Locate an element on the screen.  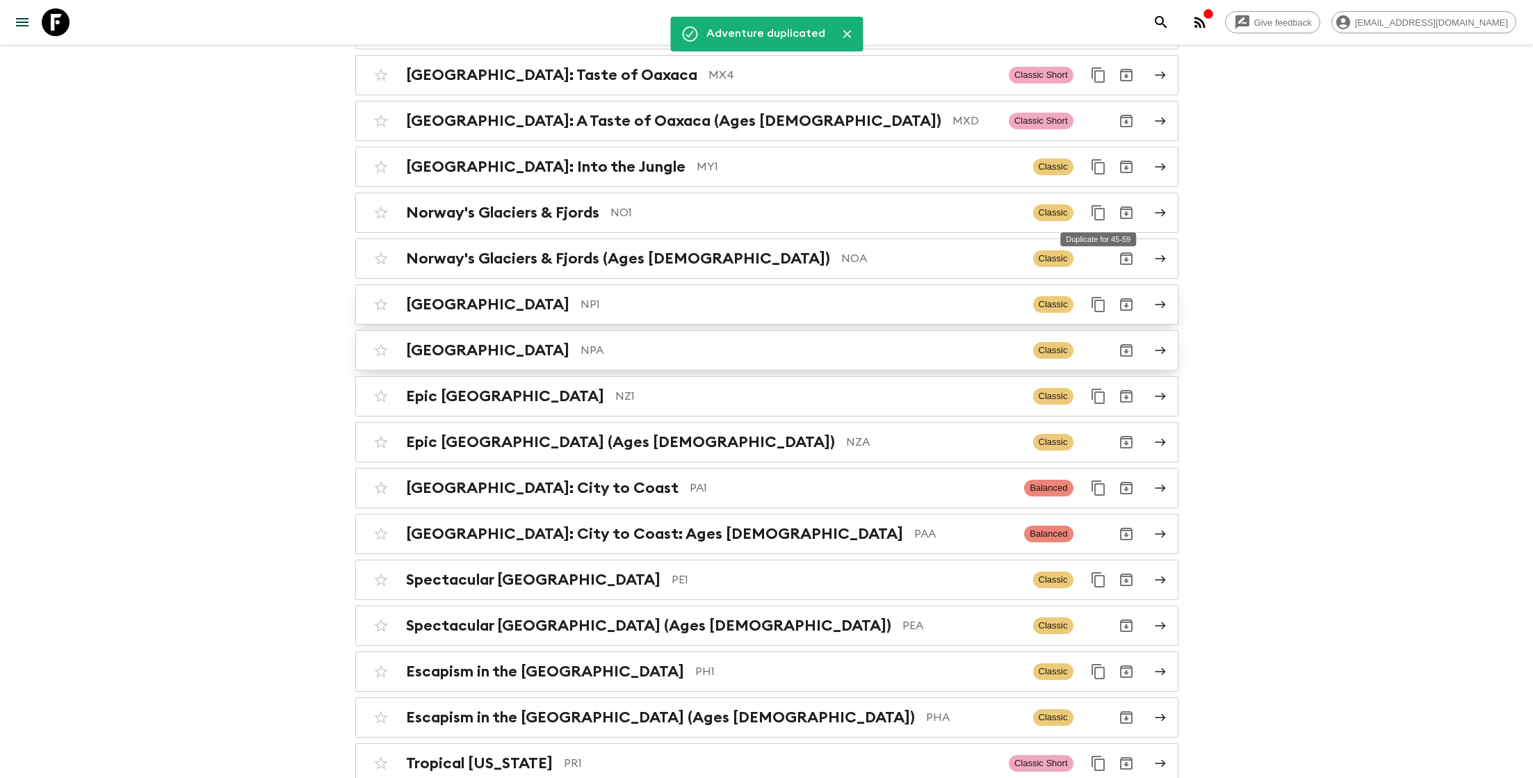
div: Duplicate for 45-59 is located at coordinates (1098, 239).